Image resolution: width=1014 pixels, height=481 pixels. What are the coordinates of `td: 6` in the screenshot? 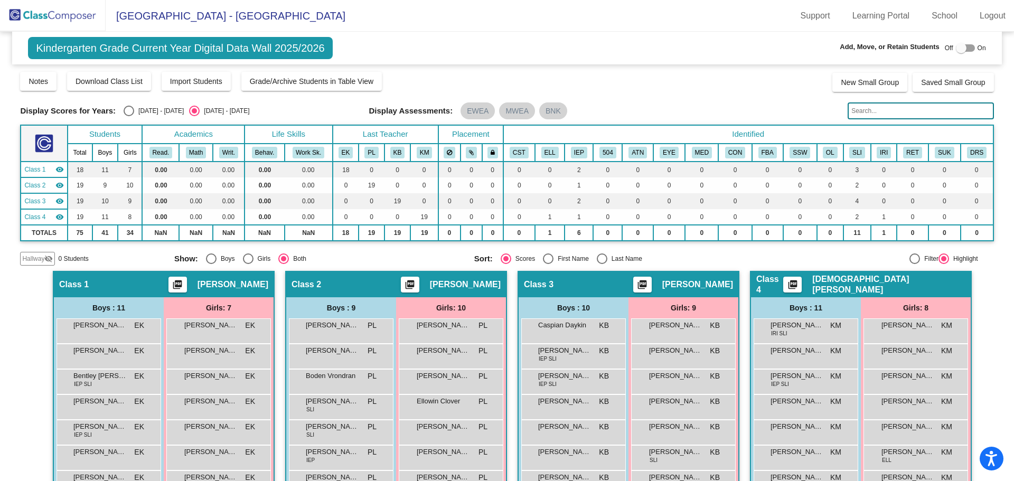 It's located at (579, 233).